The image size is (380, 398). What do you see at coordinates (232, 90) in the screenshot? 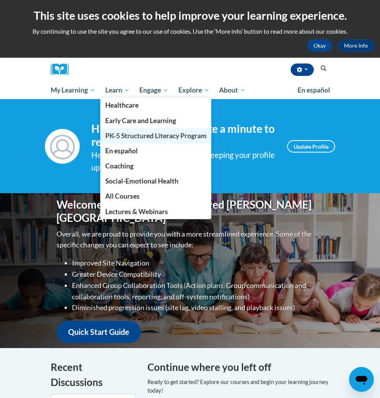
I see `span: About` at bounding box center [232, 90].